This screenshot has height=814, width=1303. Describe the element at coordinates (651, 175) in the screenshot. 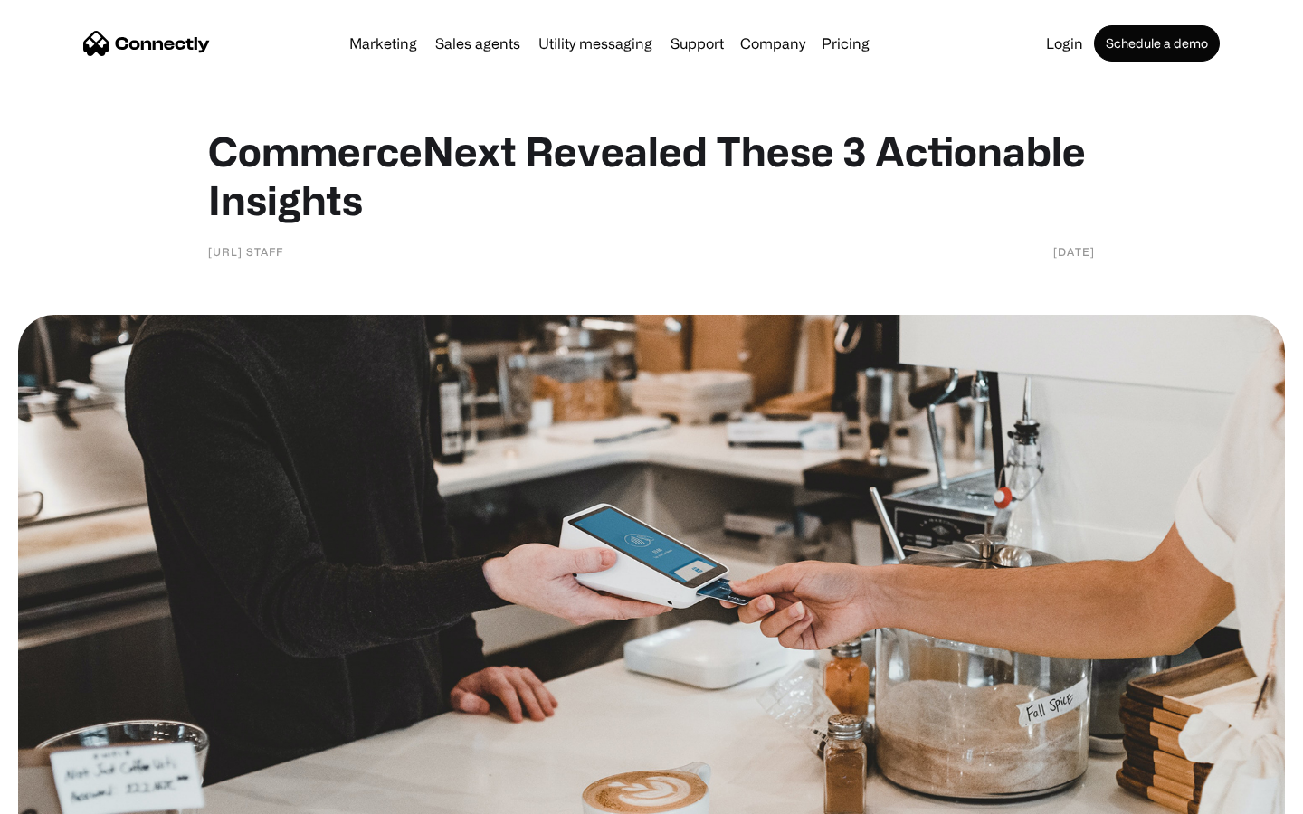

I see `h1: CommerceNext Revealed These 3 Actionable Insights` at that location.